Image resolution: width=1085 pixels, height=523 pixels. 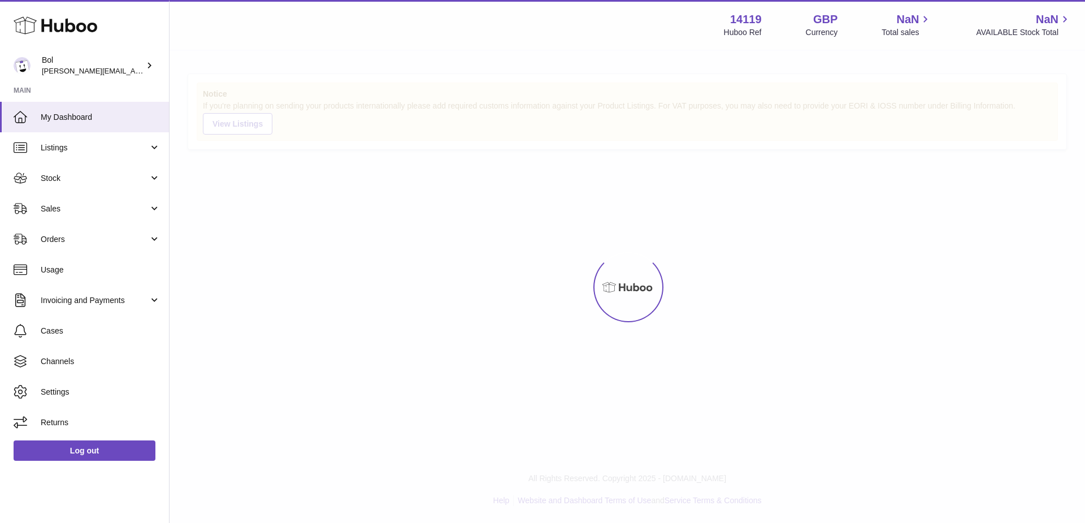 What do you see at coordinates (1024, 25) in the screenshot?
I see `a: NaN AVAILABLE Stock Total` at bounding box center [1024, 25].